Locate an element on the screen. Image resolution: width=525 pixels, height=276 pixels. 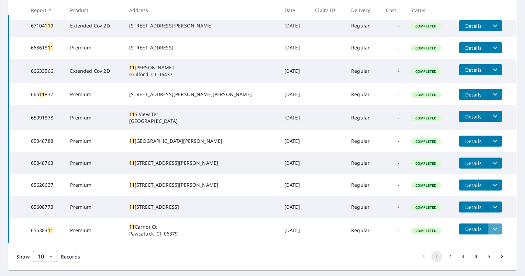
nav: pagination navigation is located at coordinates (463, 257).